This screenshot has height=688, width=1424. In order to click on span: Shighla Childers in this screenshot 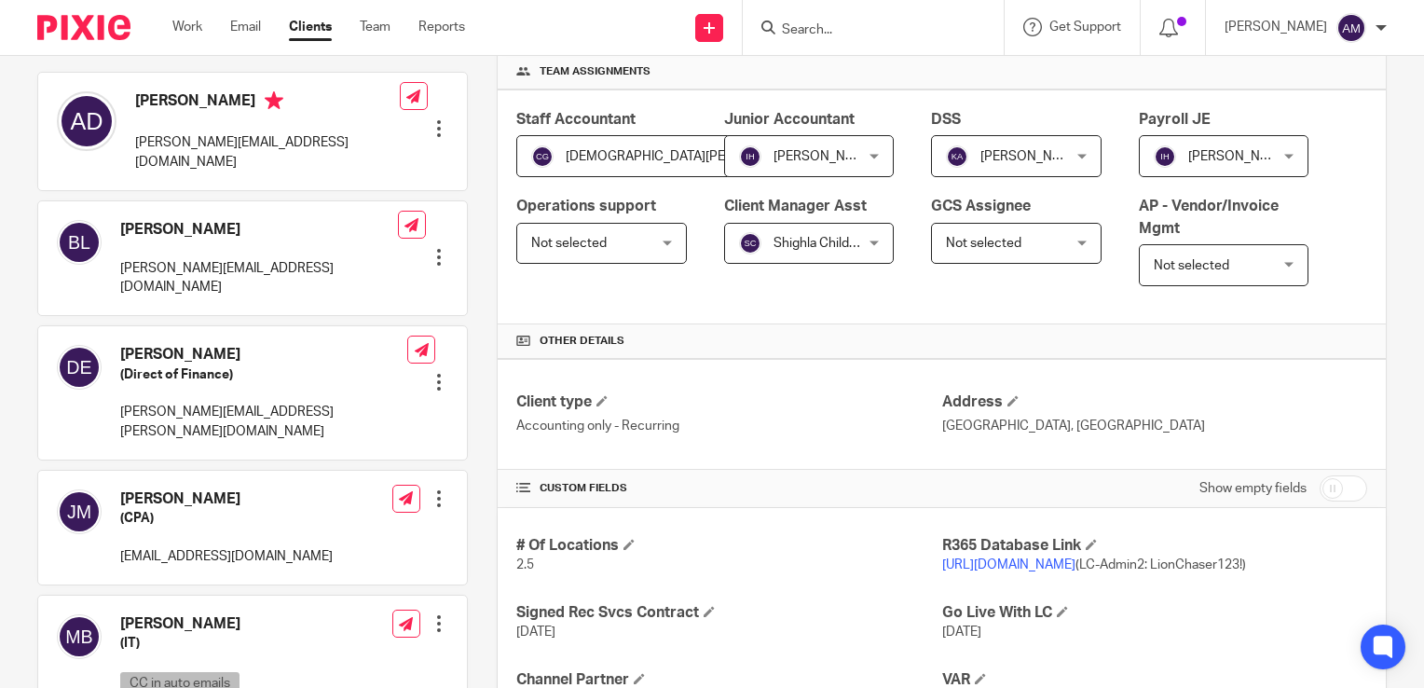, I will do `click(820, 243)`.